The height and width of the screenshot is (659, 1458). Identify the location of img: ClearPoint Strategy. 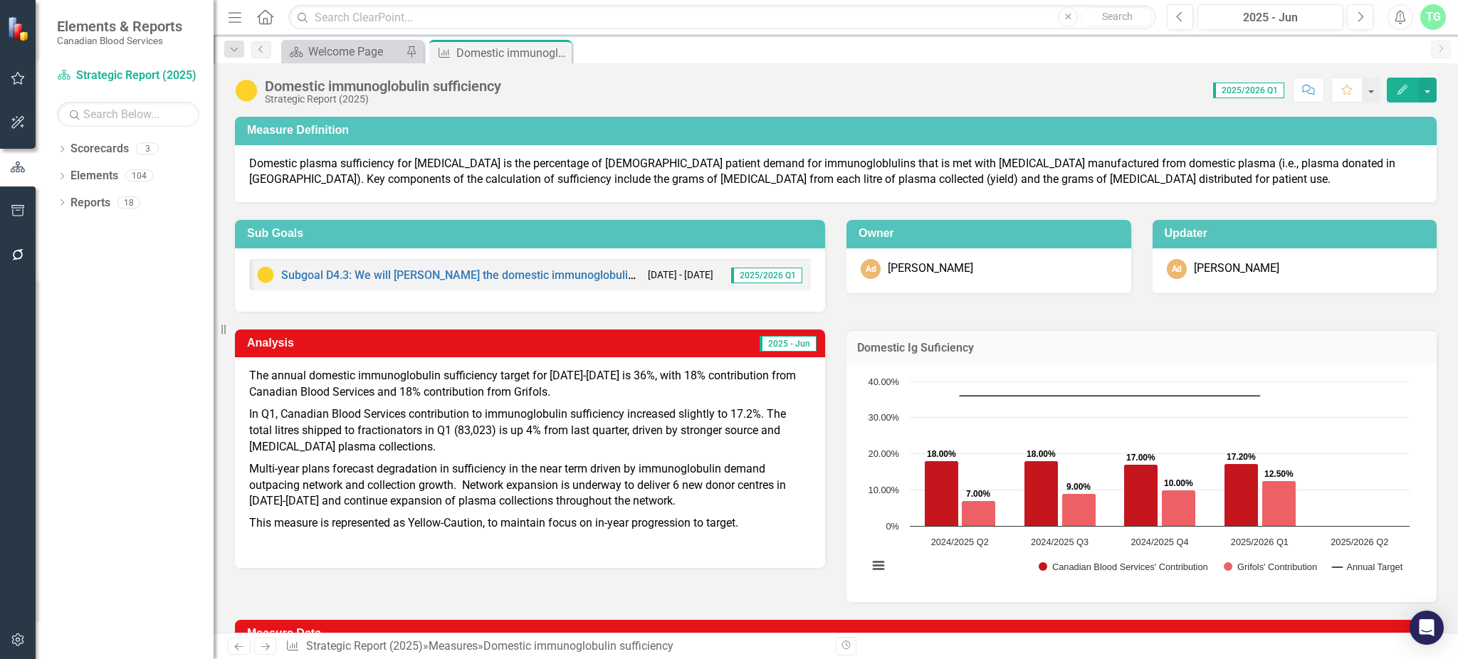
(19, 28).